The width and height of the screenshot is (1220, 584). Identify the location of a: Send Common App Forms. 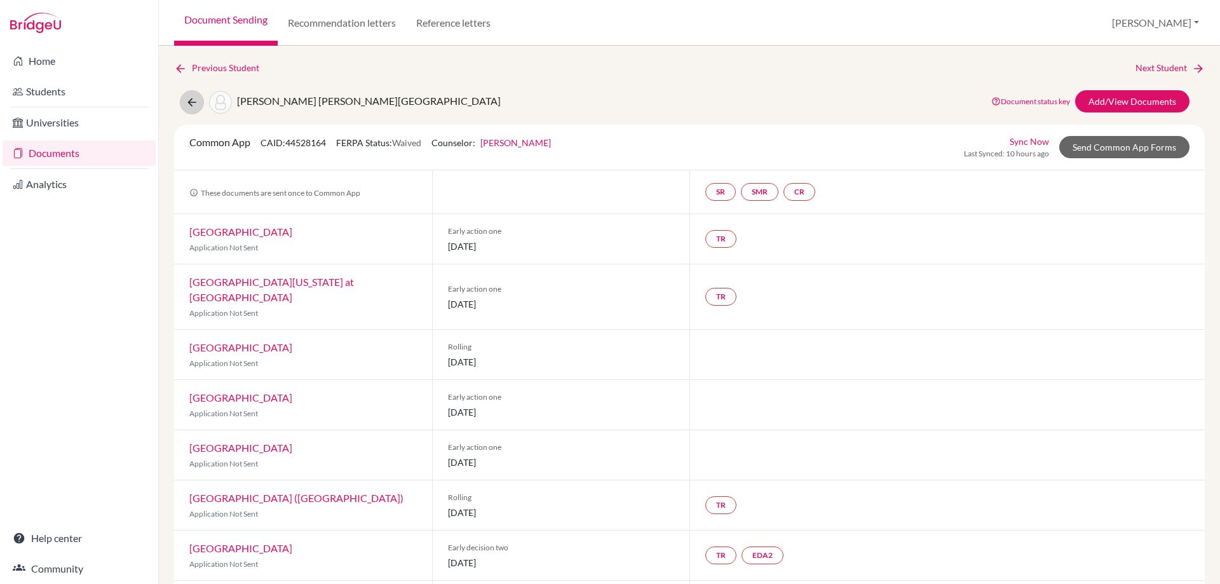
(1124, 147).